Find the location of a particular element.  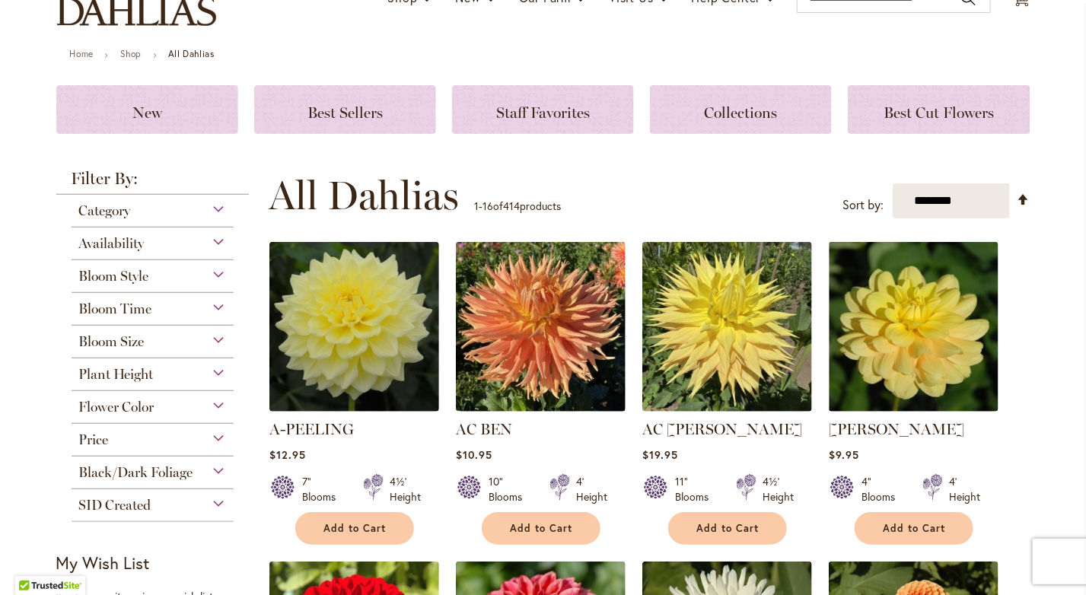

span: Plant Height is located at coordinates (116, 374).